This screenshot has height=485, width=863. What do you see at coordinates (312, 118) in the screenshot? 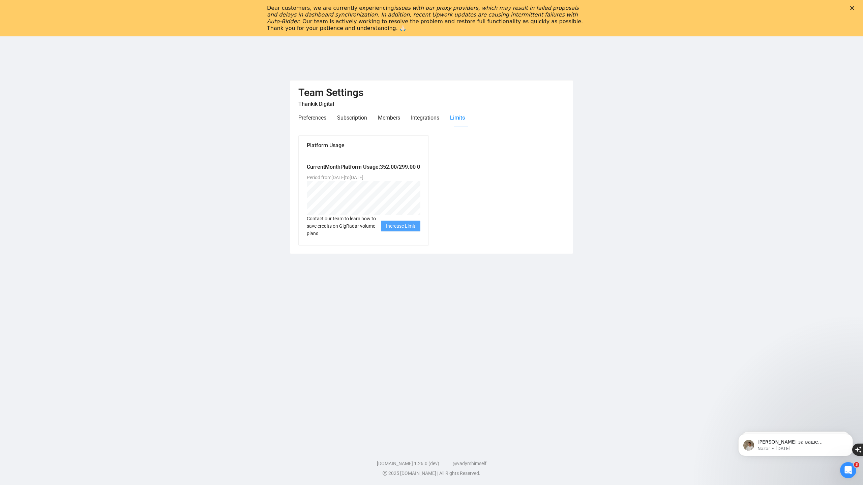
I see `div: Preferences` at bounding box center [312, 118].